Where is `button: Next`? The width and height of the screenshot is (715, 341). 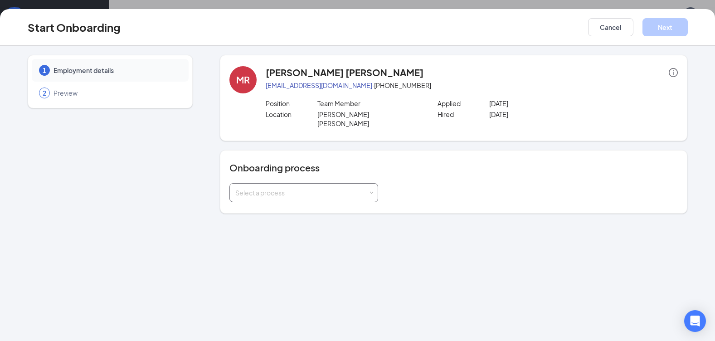
button: Next is located at coordinates (665, 27).